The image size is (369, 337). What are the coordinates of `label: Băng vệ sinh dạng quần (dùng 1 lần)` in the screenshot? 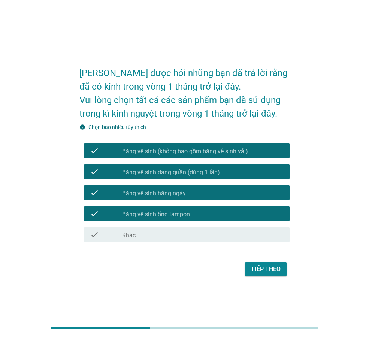 It's located at (171, 173).